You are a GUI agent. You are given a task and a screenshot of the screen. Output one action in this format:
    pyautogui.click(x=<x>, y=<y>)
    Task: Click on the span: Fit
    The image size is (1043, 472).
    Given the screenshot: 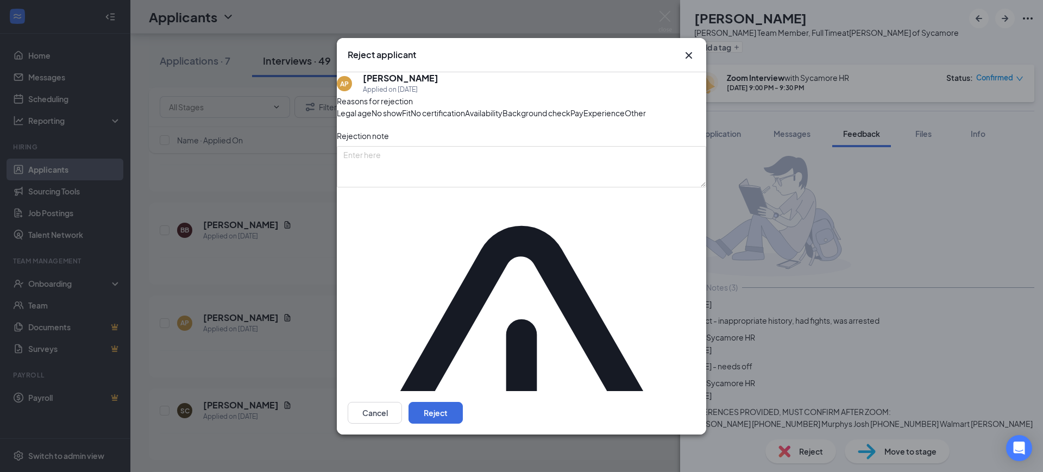 What is the action you would take?
    pyautogui.click(x=406, y=113)
    